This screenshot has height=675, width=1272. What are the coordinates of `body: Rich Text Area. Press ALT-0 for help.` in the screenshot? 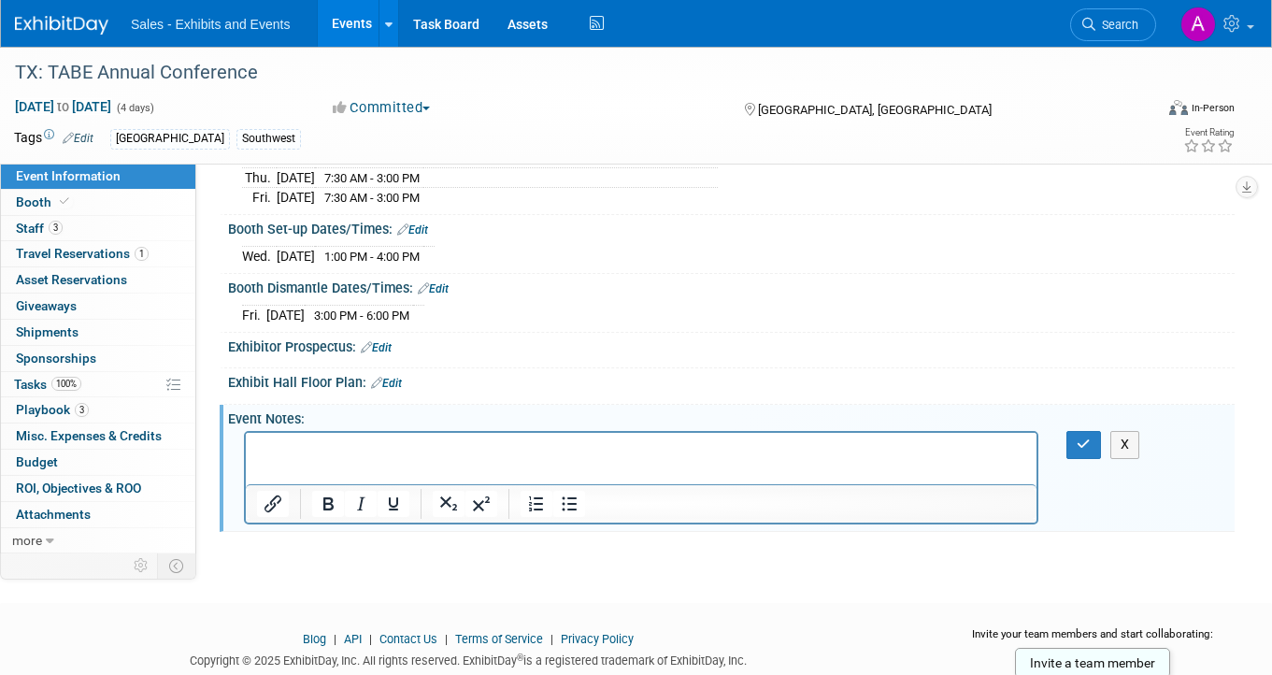 It's located at (395, 17).